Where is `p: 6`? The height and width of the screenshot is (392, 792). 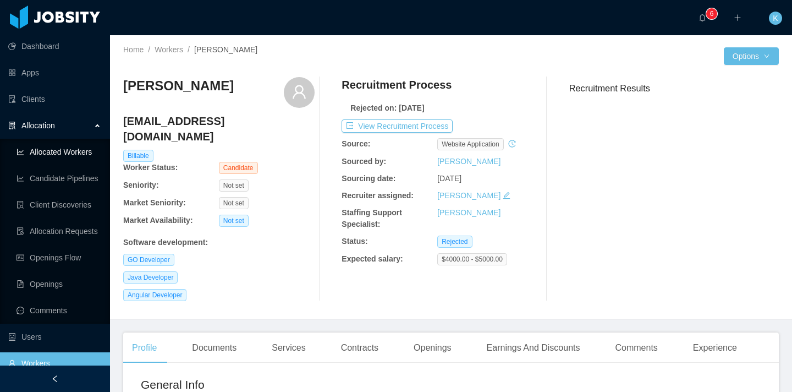 p: 6 is located at coordinates (712, 14).